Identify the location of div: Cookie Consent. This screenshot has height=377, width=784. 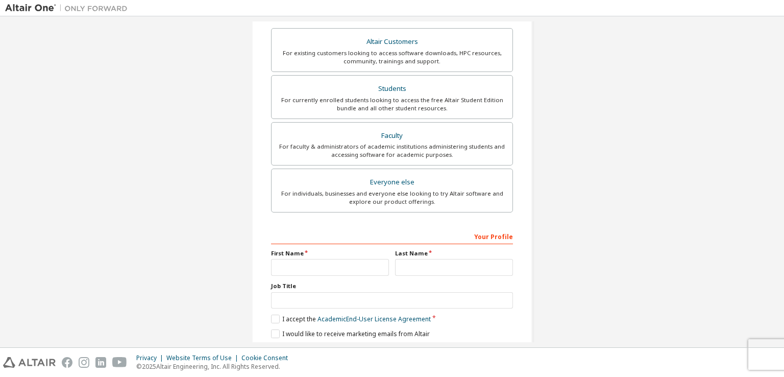
(267, 358).